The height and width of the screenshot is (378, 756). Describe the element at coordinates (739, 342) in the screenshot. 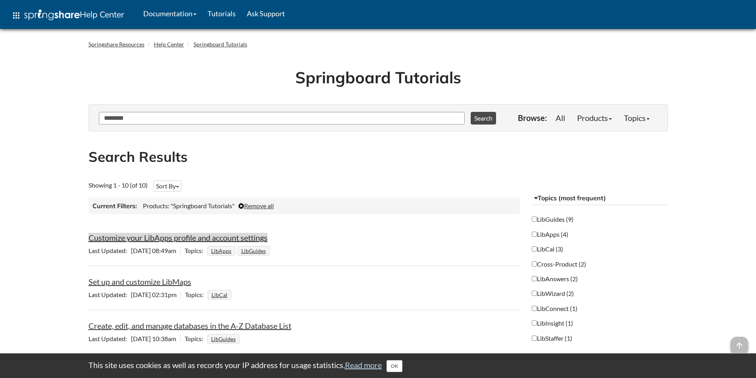

I see `a: arrow_upward` at that location.